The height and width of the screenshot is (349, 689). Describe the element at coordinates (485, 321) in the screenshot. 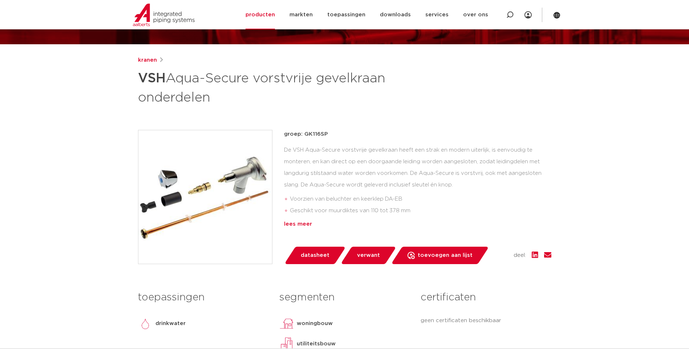

I see `p: geen certificaten beschikbaar` at that location.